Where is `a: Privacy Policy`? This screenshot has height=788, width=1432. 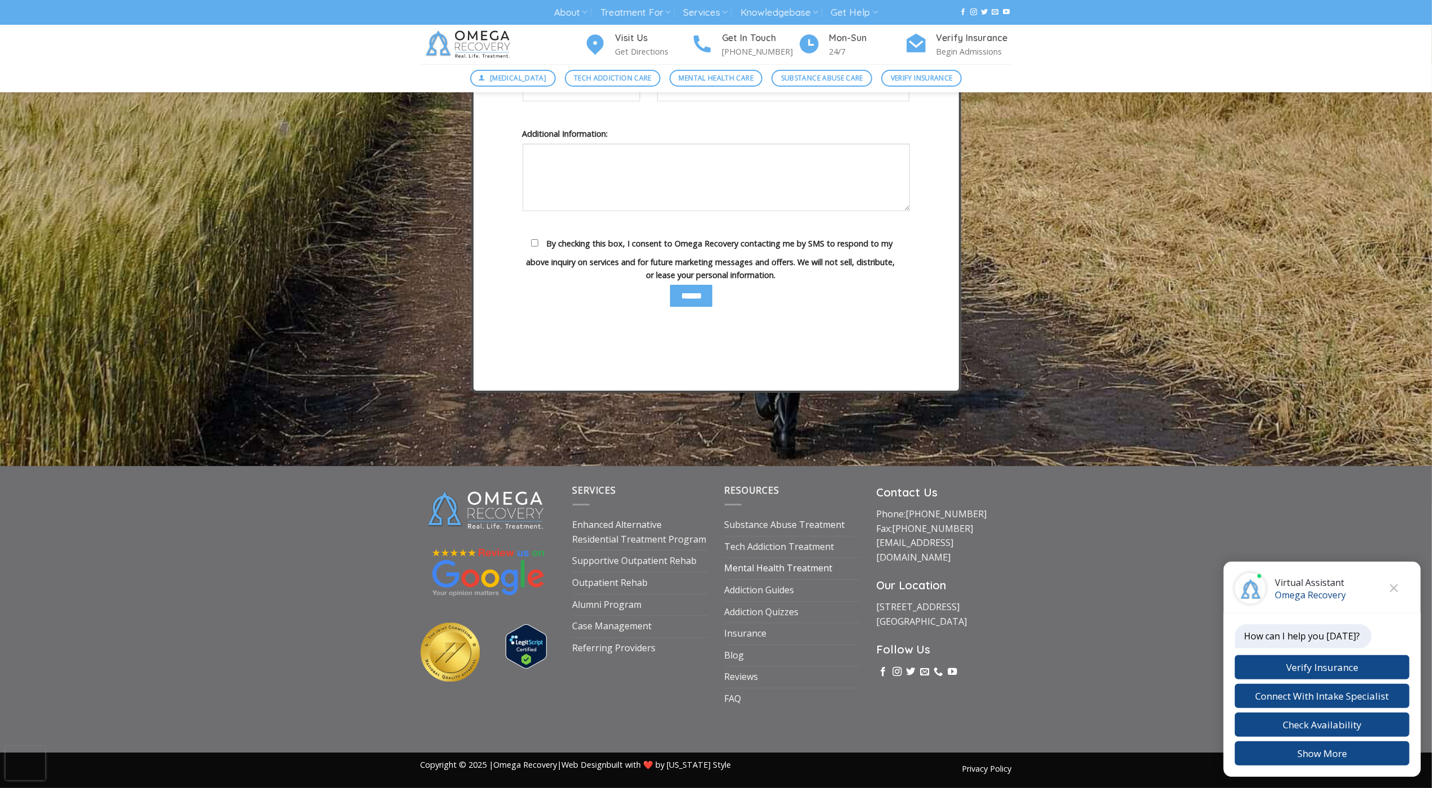
a: Privacy Policy is located at coordinates (987, 769).